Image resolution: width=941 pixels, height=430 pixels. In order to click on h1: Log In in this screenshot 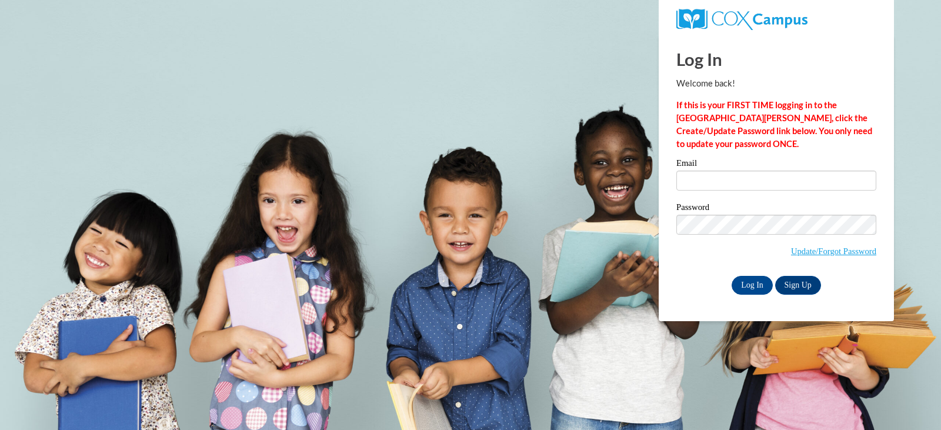, I will do `click(777, 59)`.